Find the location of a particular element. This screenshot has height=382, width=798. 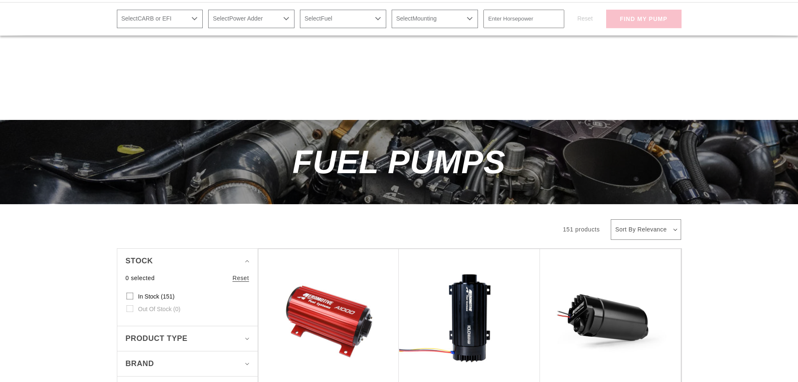

a: Reset is located at coordinates (241, 278).